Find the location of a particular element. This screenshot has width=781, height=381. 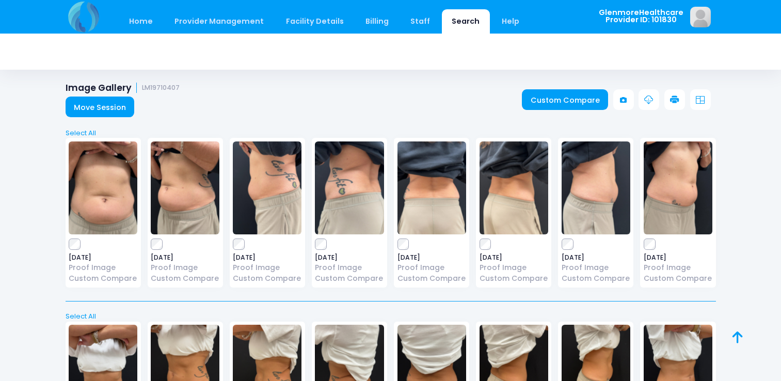

span: GlenmoreHealthcare Provider ID: 101830 is located at coordinates (641, 16).